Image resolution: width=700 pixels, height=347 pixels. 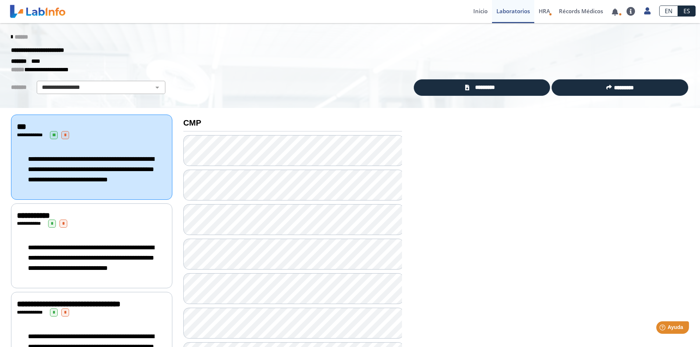 I want to click on b: CMP, so click(x=192, y=123).